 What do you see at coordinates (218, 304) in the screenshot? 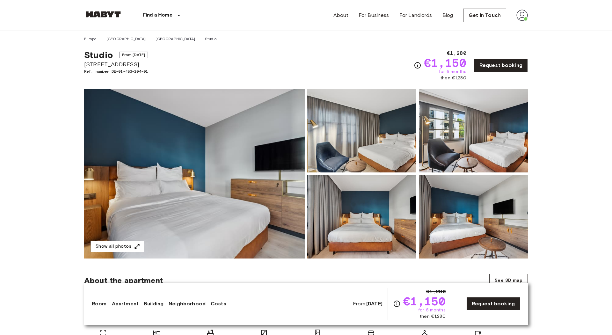
I see `a: Costs` at bounding box center [218, 304].